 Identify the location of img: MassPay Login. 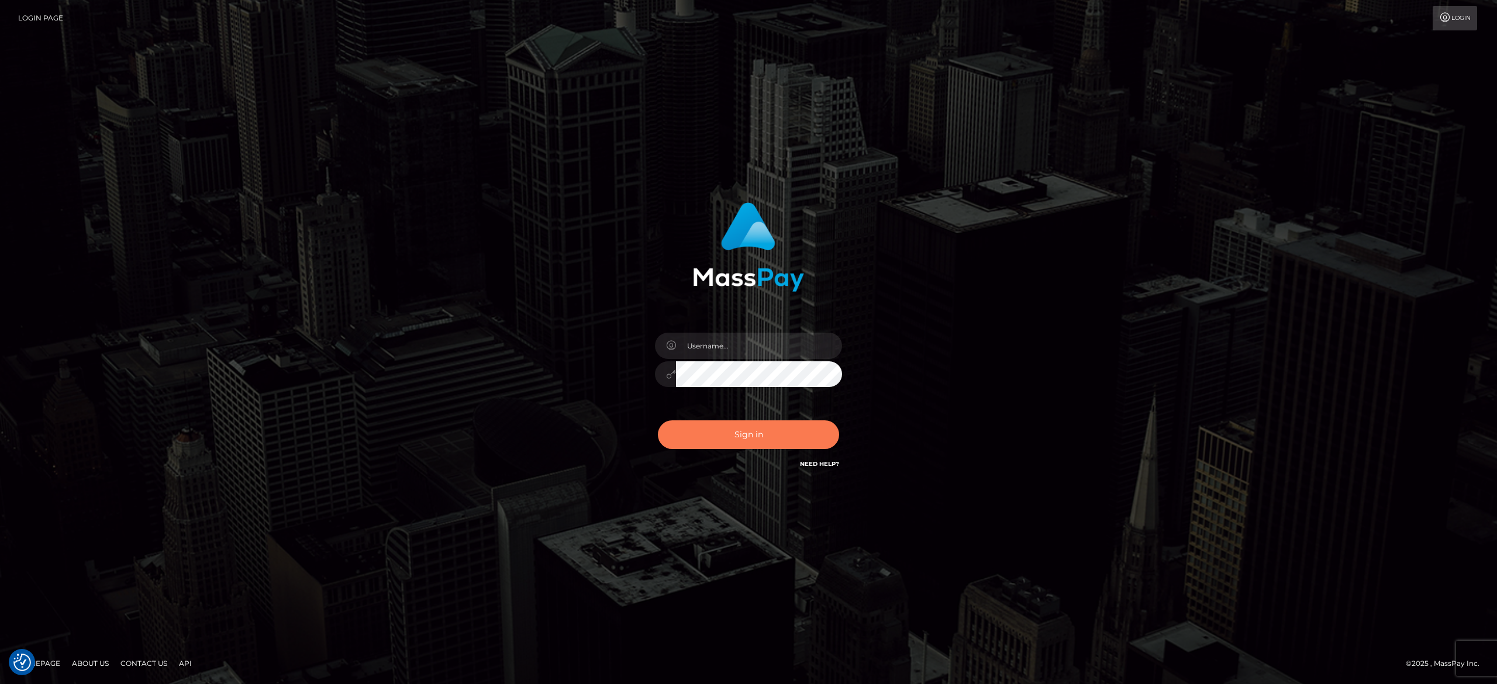
(748, 247).